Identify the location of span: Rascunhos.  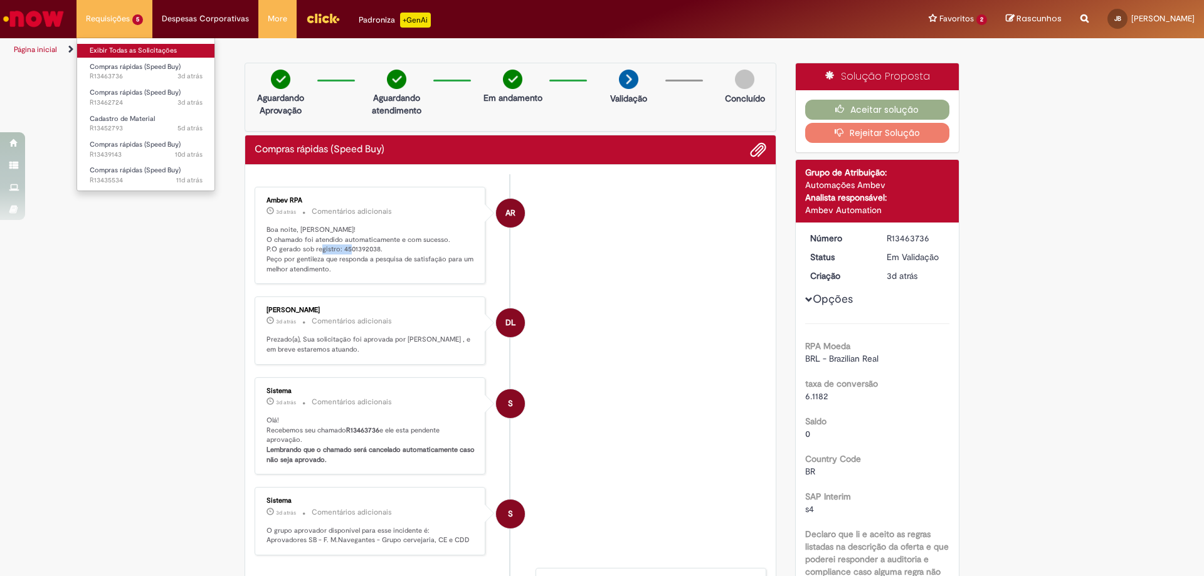
(1039, 18).